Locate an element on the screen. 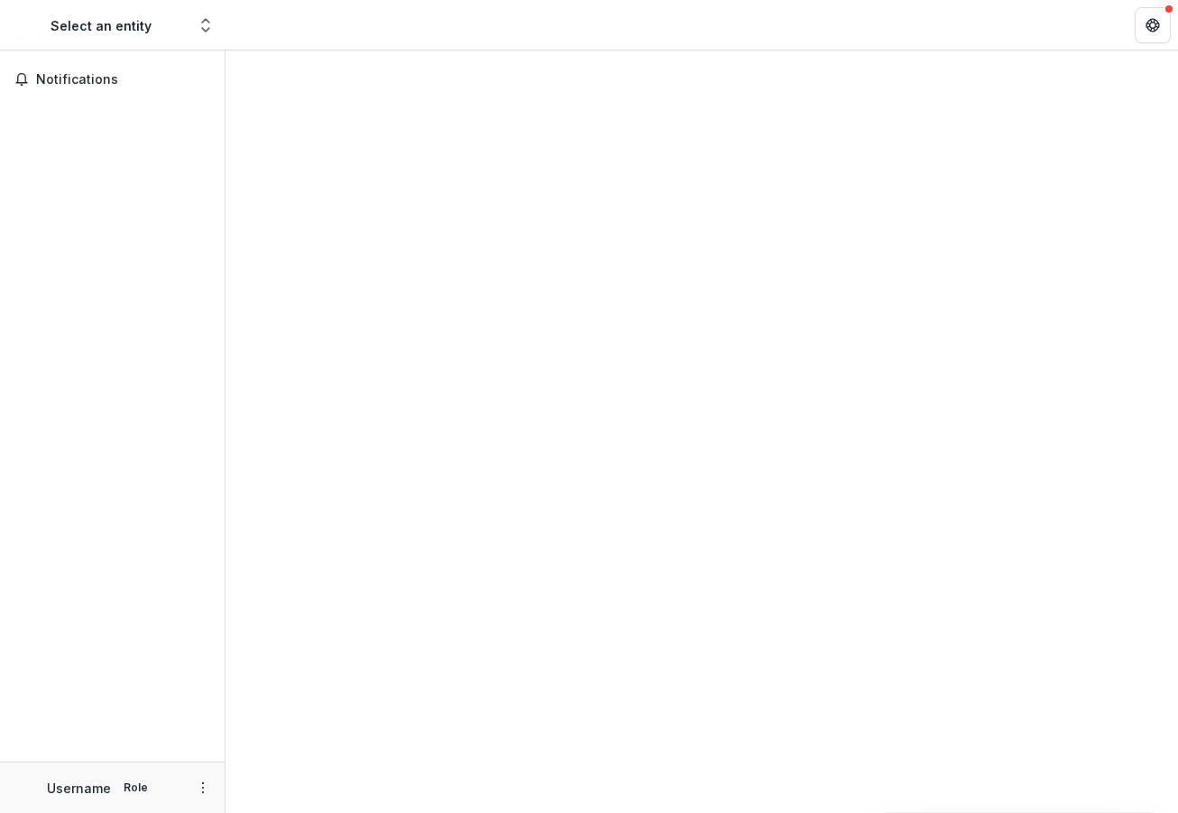  p: Username is located at coordinates (78, 787).